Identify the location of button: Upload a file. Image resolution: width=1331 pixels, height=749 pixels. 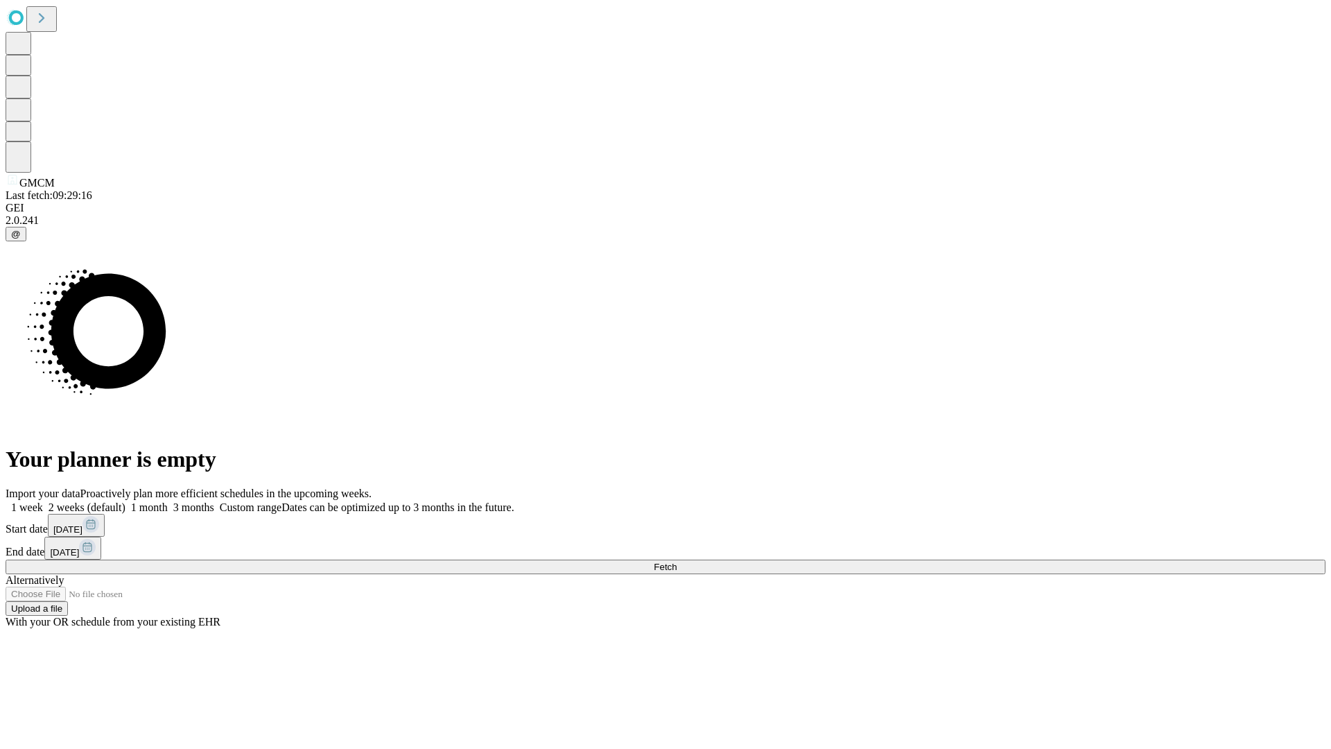
(37, 608).